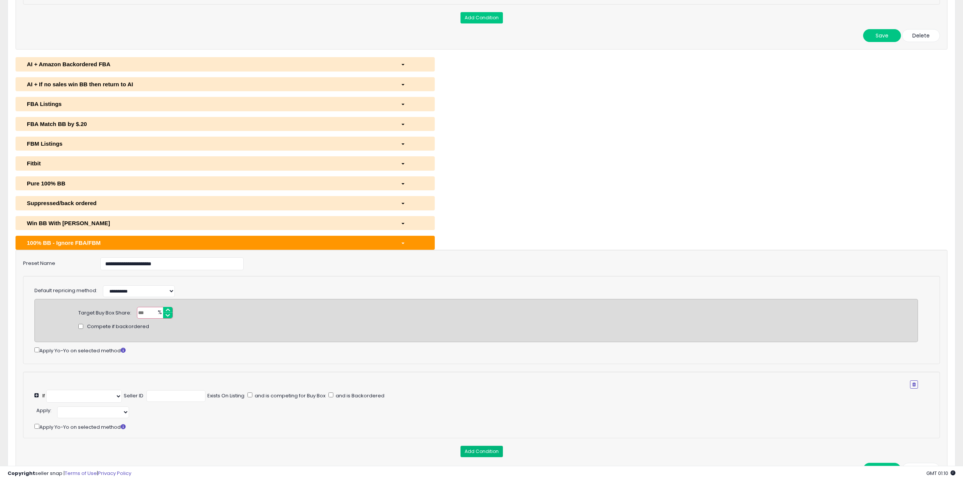 This screenshot has height=481, width=963. I want to click on div: Fitbit, so click(208, 163).